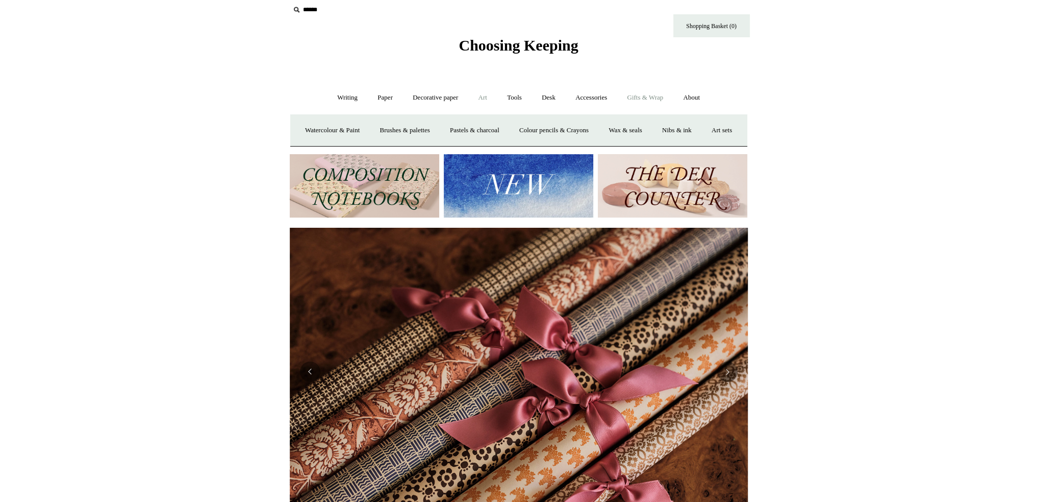 Image resolution: width=1037 pixels, height=502 pixels. I want to click on img: The Deli Counter, so click(673, 186).